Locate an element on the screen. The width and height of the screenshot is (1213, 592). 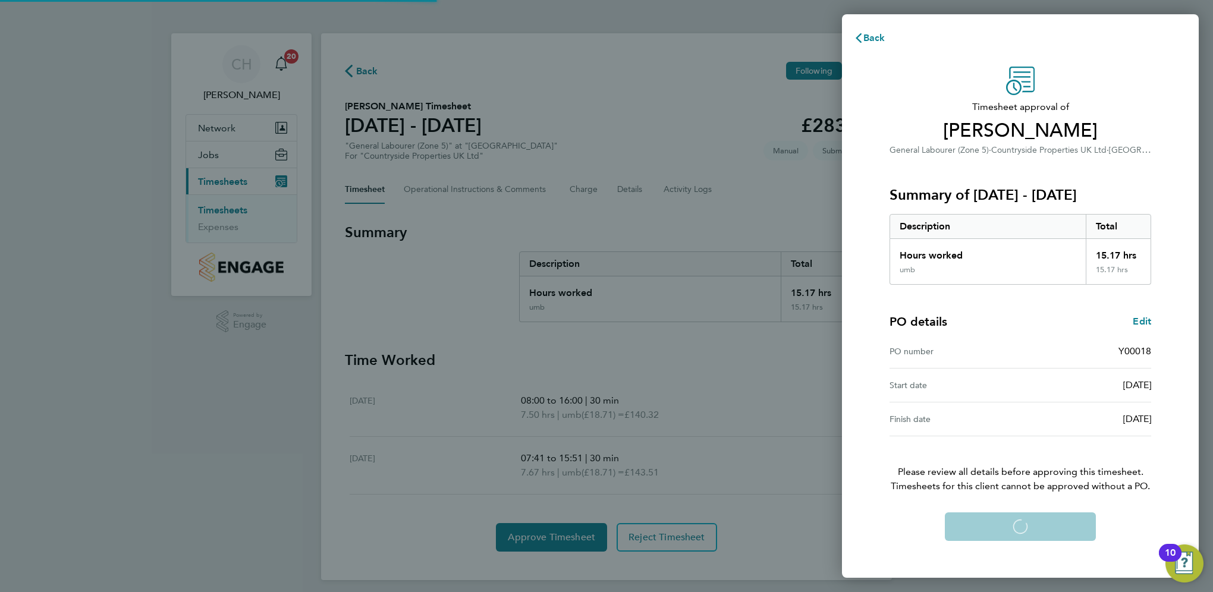
span: Countryside Properties UK Ltd is located at coordinates (1048, 150).